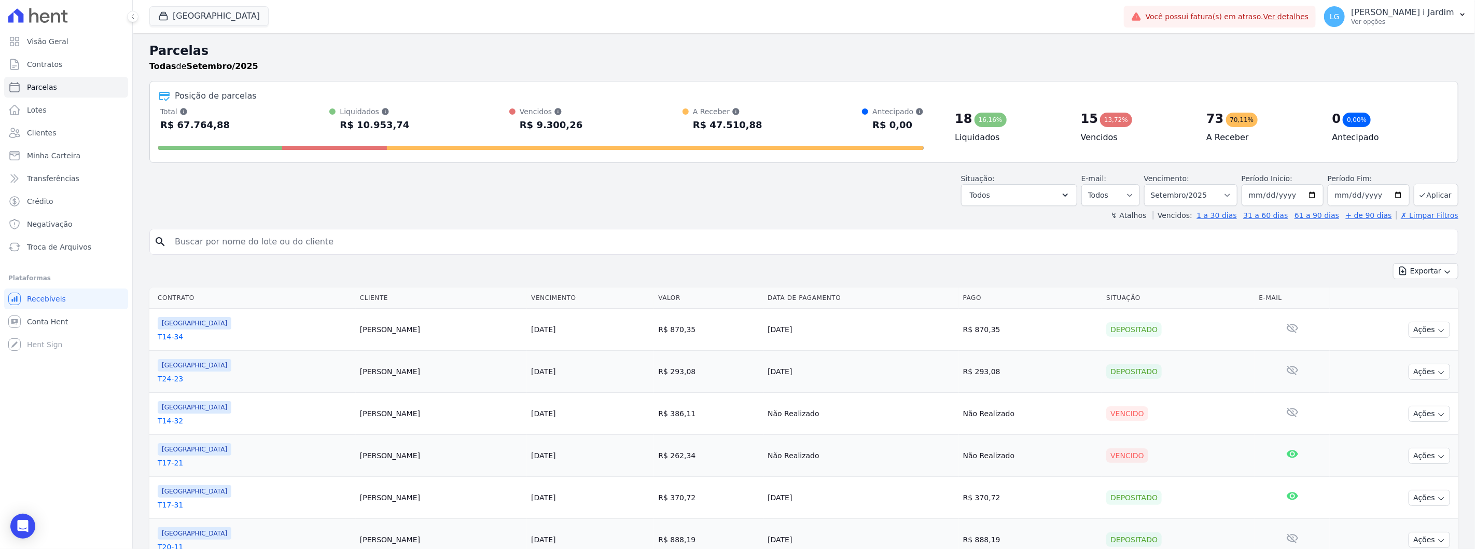 Image resolution: width=1475 pixels, height=549 pixels. What do you see at coordinates (66, 41) in the screenshot?
I see `a: Visão Geral` at bounding box center [66, 41].